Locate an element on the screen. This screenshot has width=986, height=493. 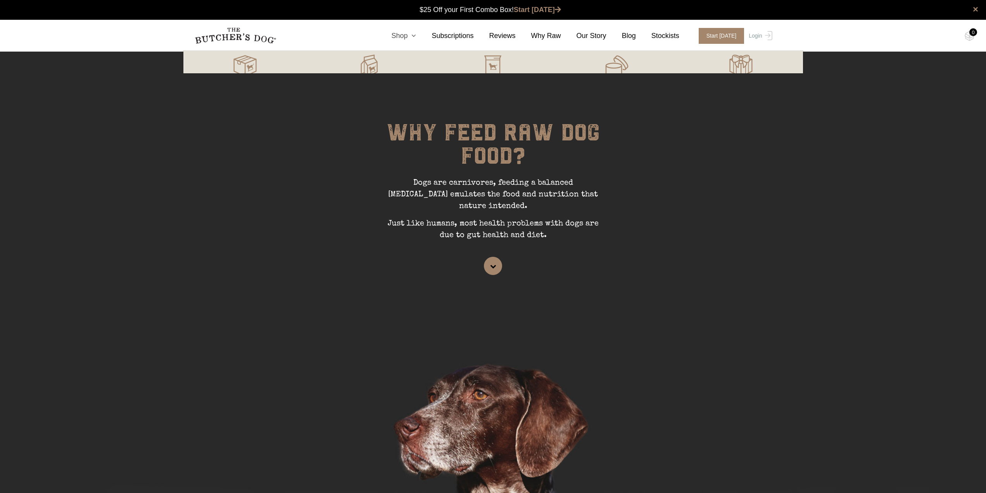
a: Login is located at coordinates (759, 36).